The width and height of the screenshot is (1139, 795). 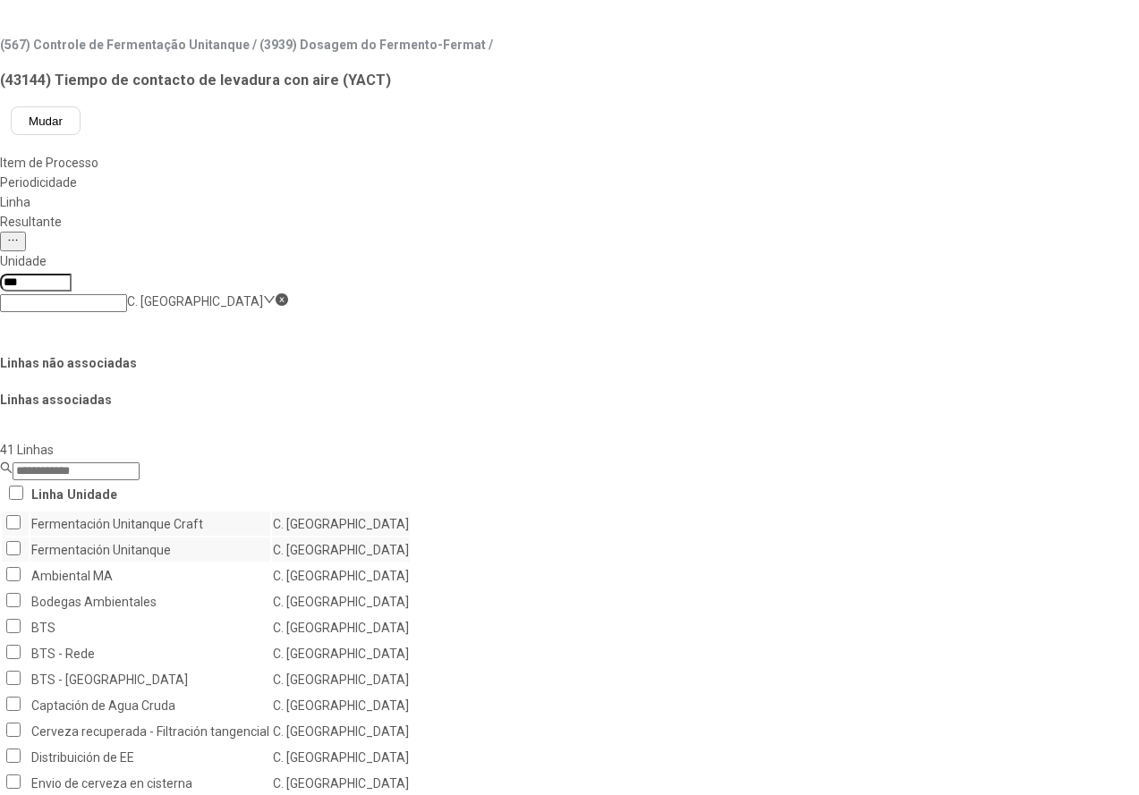 I want to click on td: BTS - Rede, so click(x=150, y=653).